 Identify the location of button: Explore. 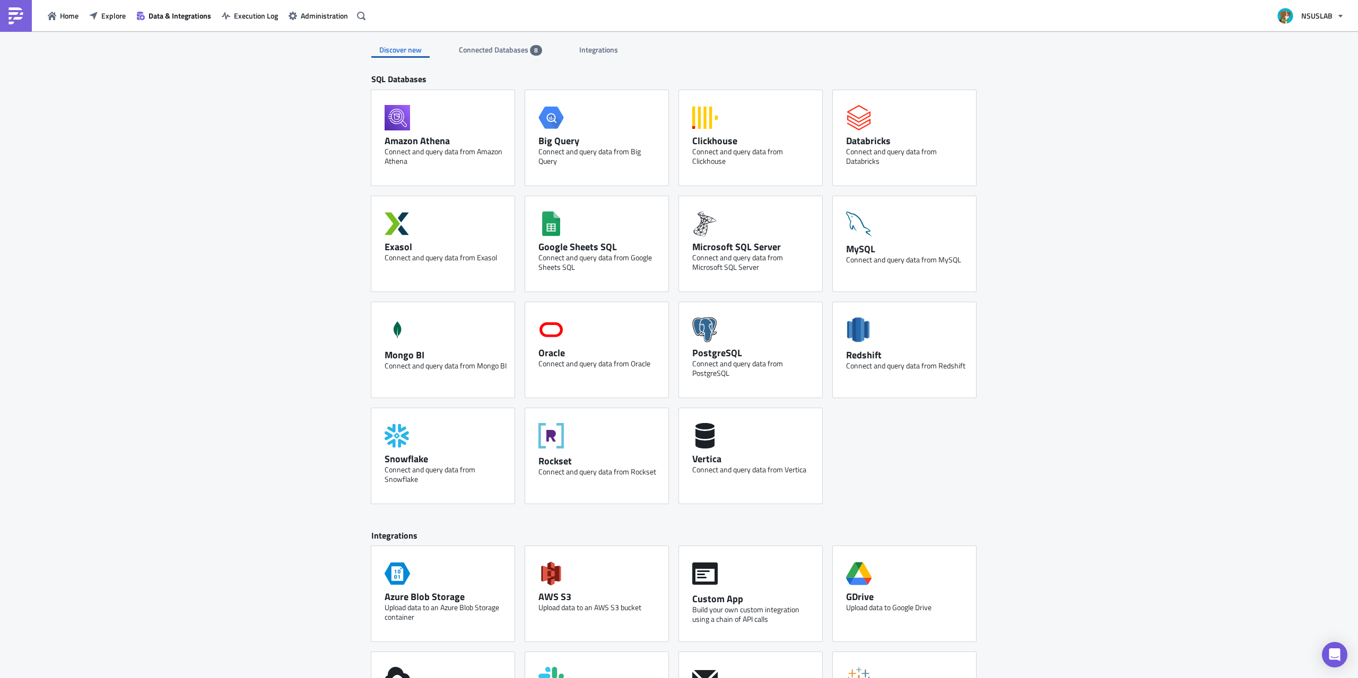
(107, 15).